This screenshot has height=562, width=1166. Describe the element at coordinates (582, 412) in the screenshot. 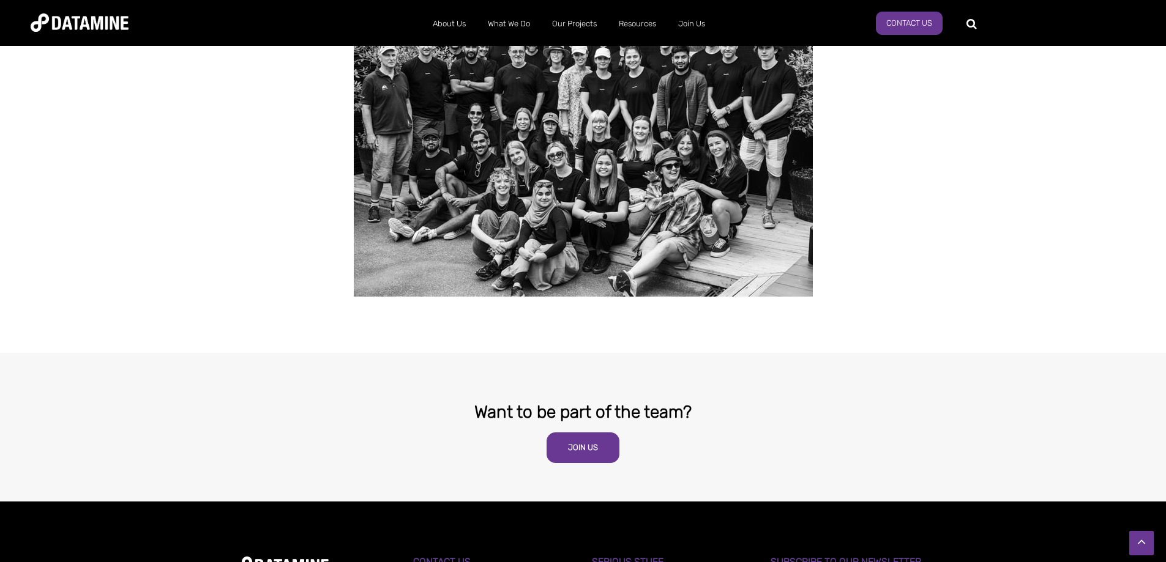

I see `span: Want to be part of the team?` at that location.